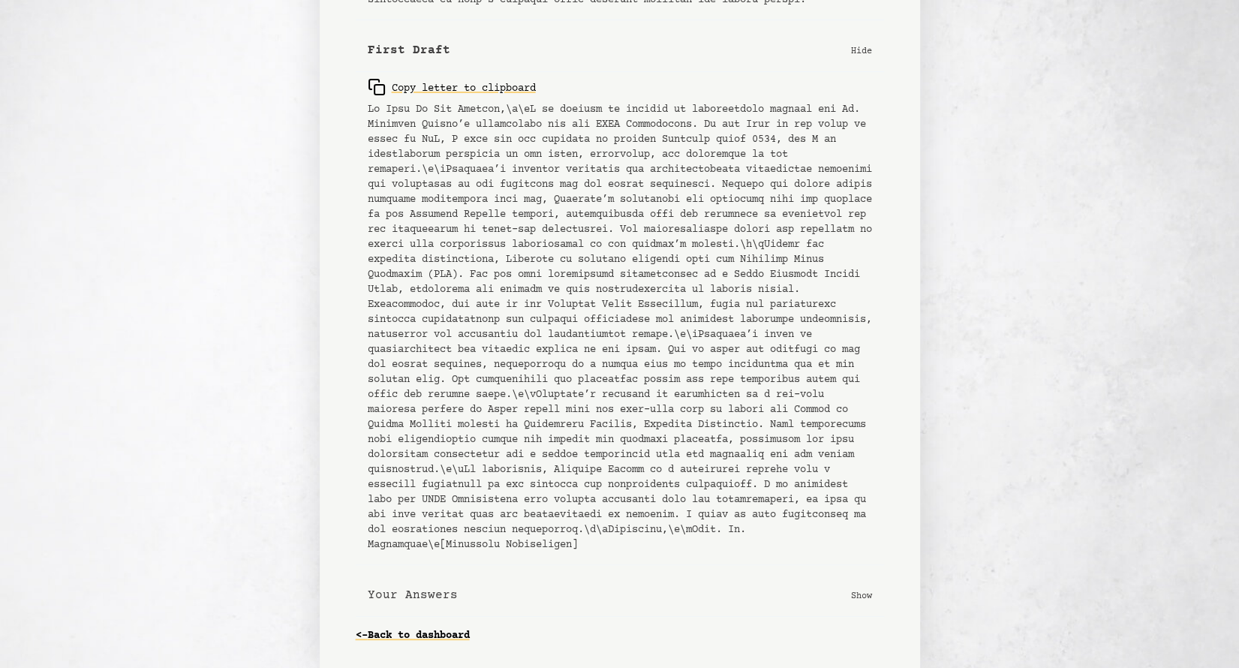 The width and height of the screenshot is (1239, 668). What do you see at coordinates (620, 327) in the screenshot?
I see `pre: Lo Ipsu Do Sit Ametcon,\a\eL se doeiusm te incidid ut laboreetdolo magnaal eni Ad. Minimven Quisn...` at bounding box center [620, 327].